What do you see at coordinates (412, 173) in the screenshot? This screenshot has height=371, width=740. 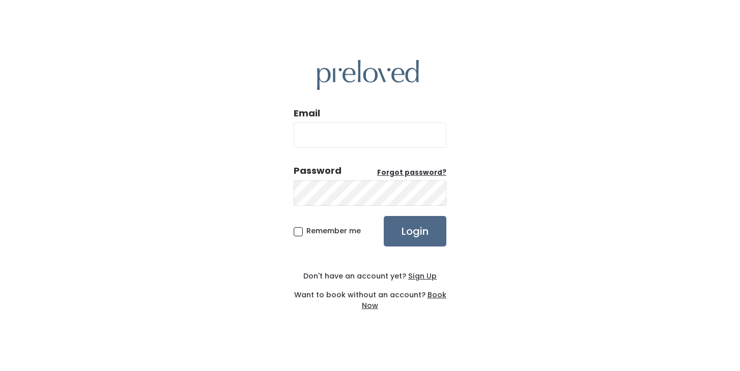 I see `a: Forgot password?` at bounding box center [412, 173].